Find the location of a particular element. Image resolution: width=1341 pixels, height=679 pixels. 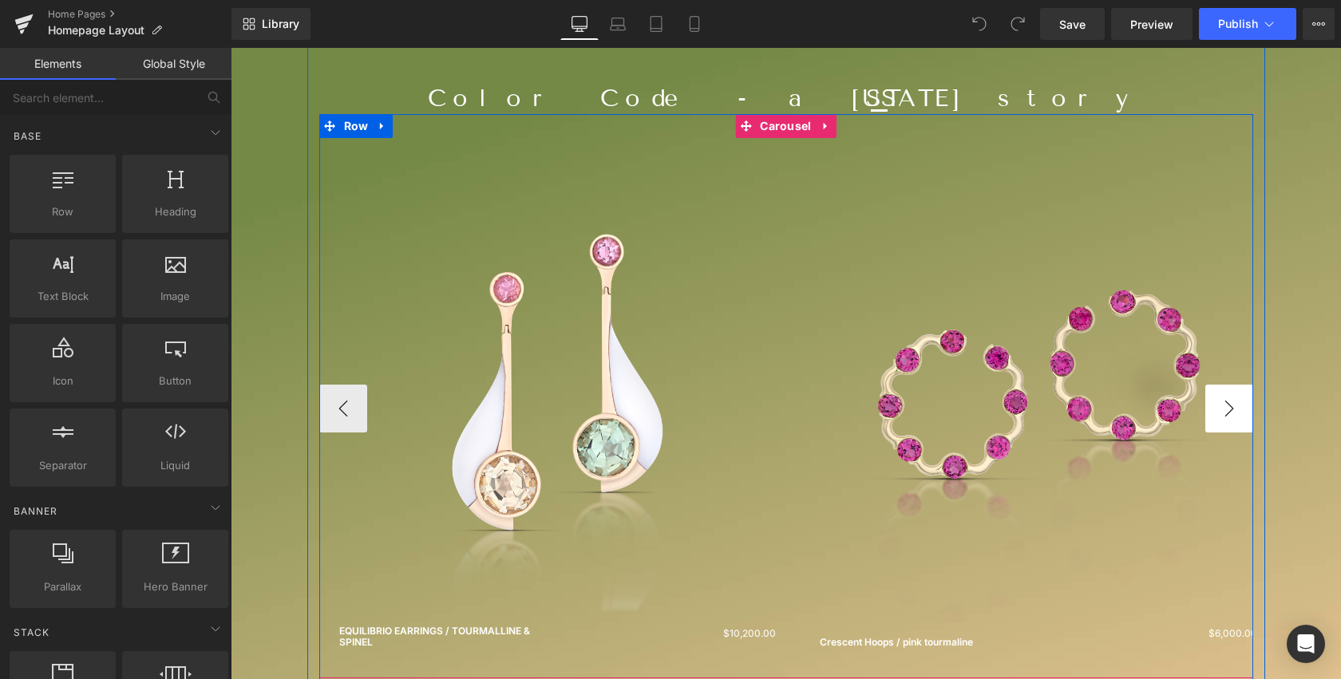

span: Homepage Layout is located at coordinates (96, 30).